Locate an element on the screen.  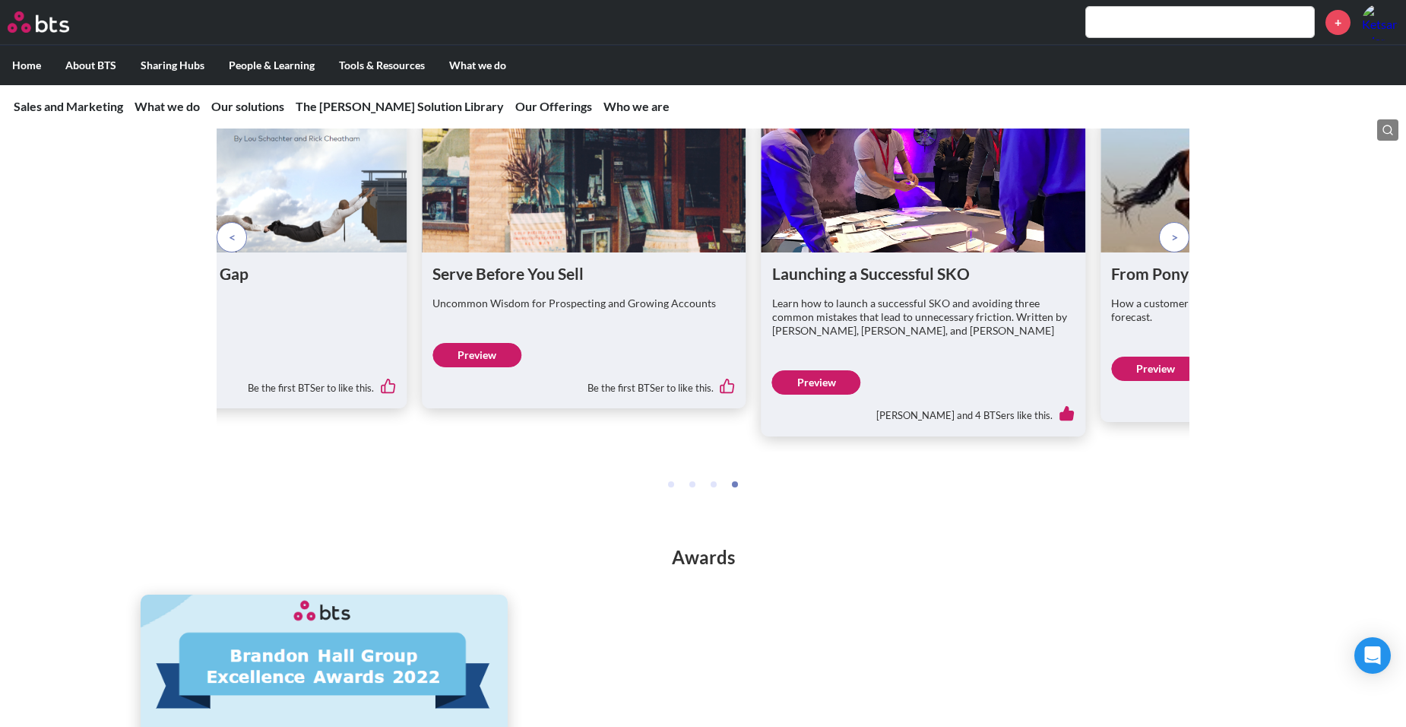
a: Sales and Marketing is located at coordinates (68, 106).